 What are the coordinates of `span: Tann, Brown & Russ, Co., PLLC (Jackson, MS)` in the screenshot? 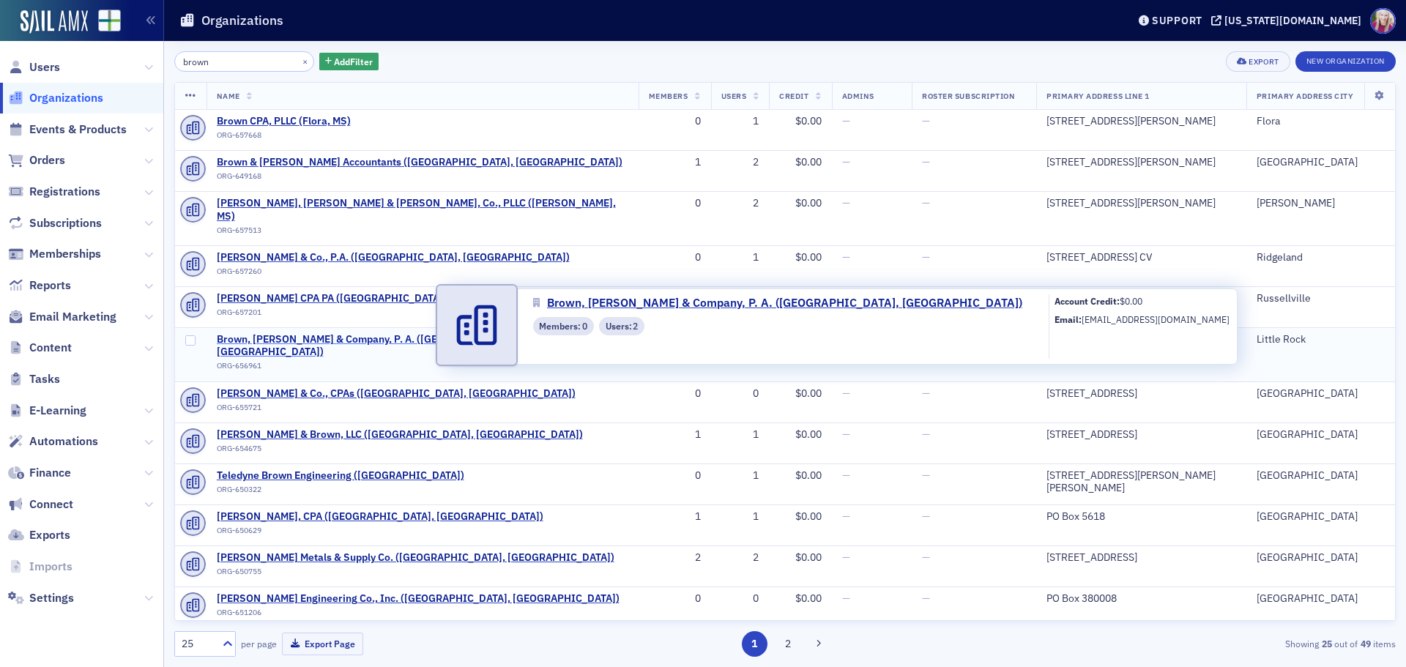 It's located at (423, 209).